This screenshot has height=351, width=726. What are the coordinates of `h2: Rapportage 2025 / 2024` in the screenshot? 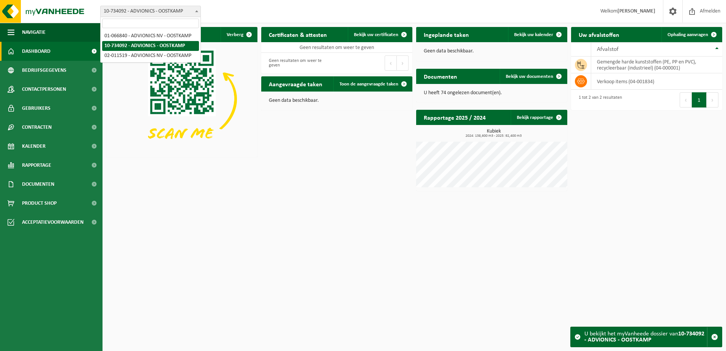 It's located at (454, 117).